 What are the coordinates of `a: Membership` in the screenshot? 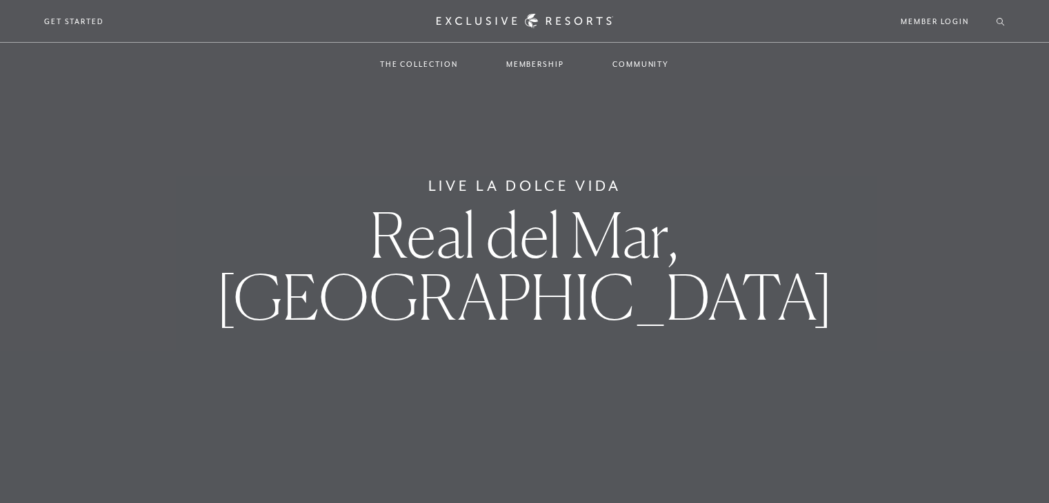 It's located at (535, 64).